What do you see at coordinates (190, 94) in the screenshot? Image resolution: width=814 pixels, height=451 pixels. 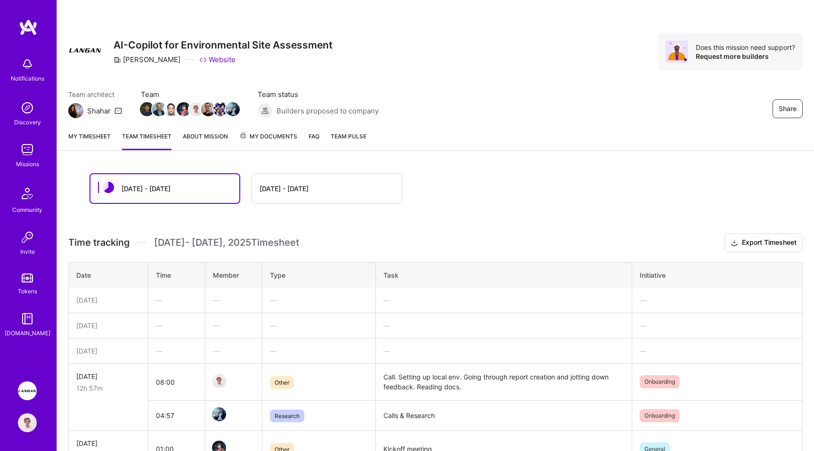 I see `span: Team` at bounding box center [190, 94].